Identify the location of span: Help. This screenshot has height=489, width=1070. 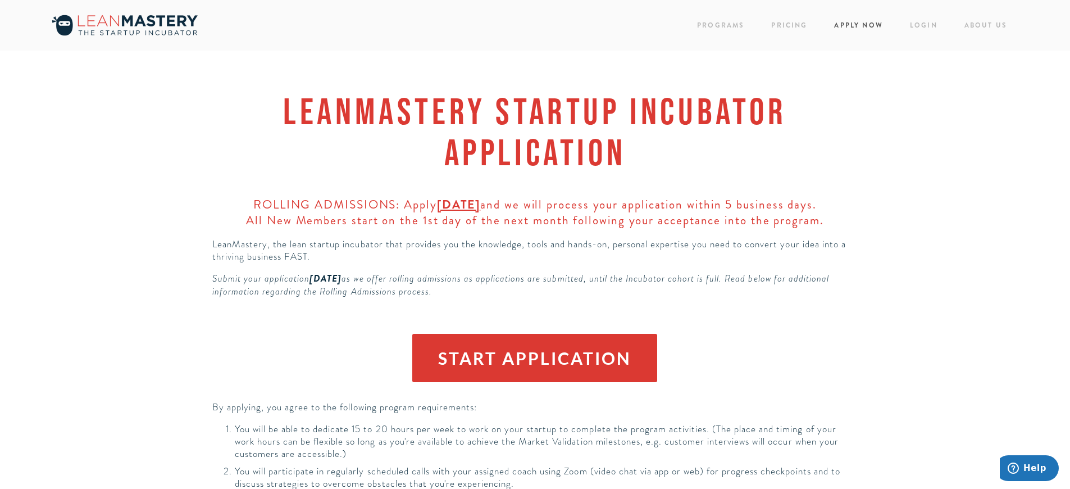
(35, 13).